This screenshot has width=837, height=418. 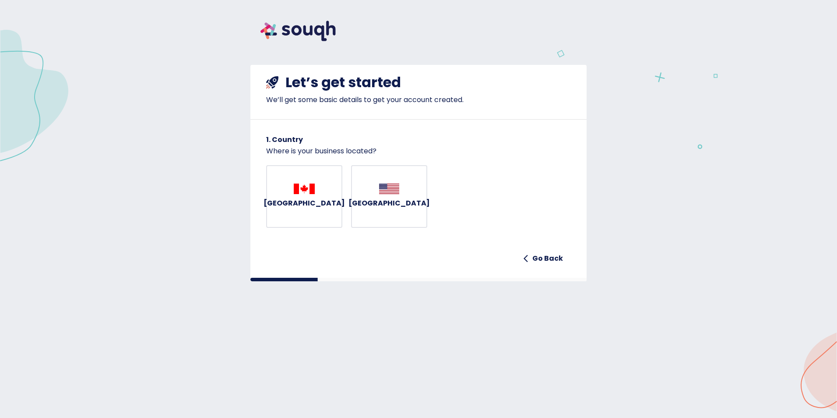 I want to click on p: Where is your business located?, so click(x=419, y=151).